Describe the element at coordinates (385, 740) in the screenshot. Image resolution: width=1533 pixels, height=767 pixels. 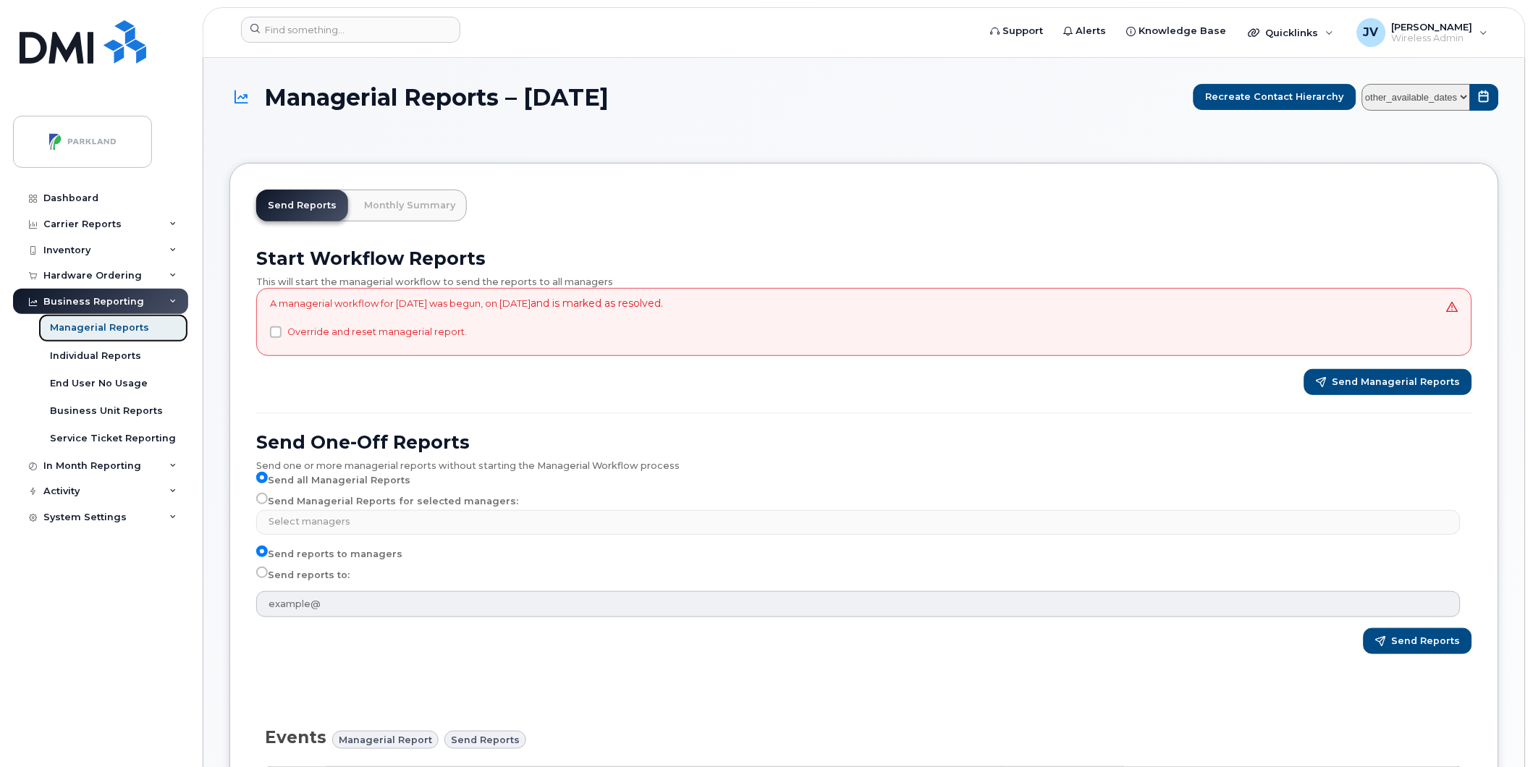
I see `span: Managerial Report` at that location.